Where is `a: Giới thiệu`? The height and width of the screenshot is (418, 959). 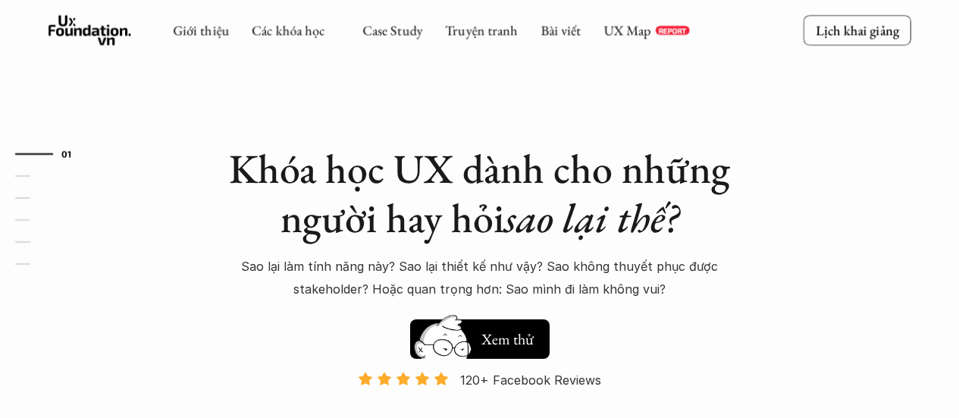 a: Giới thiệu is located at coordinates (201, 30).